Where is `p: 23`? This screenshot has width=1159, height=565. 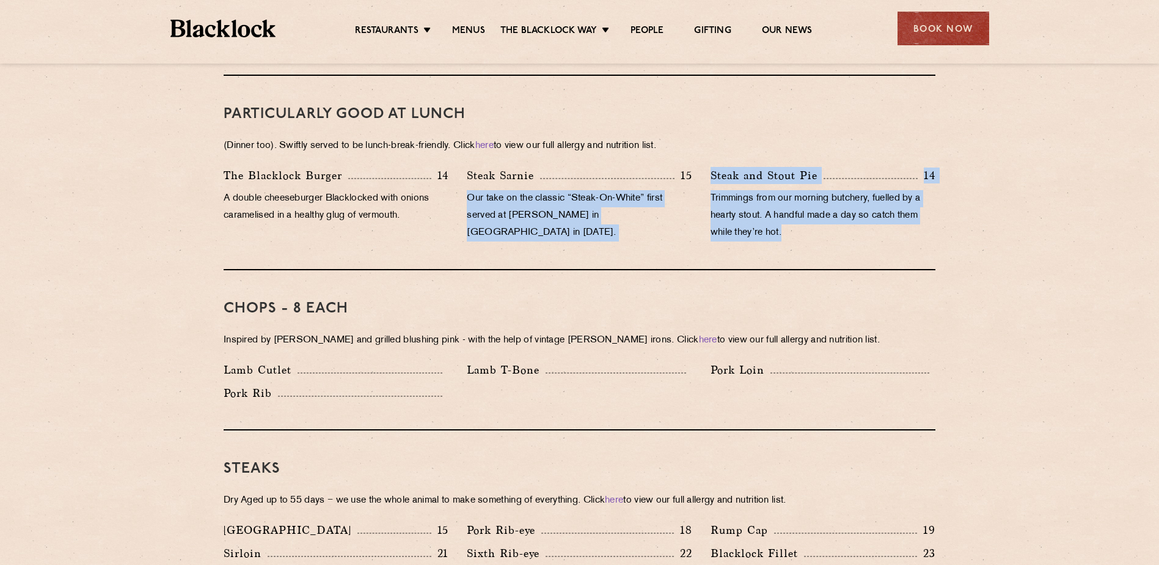
p: 23 is located at coordinates (927, 553).